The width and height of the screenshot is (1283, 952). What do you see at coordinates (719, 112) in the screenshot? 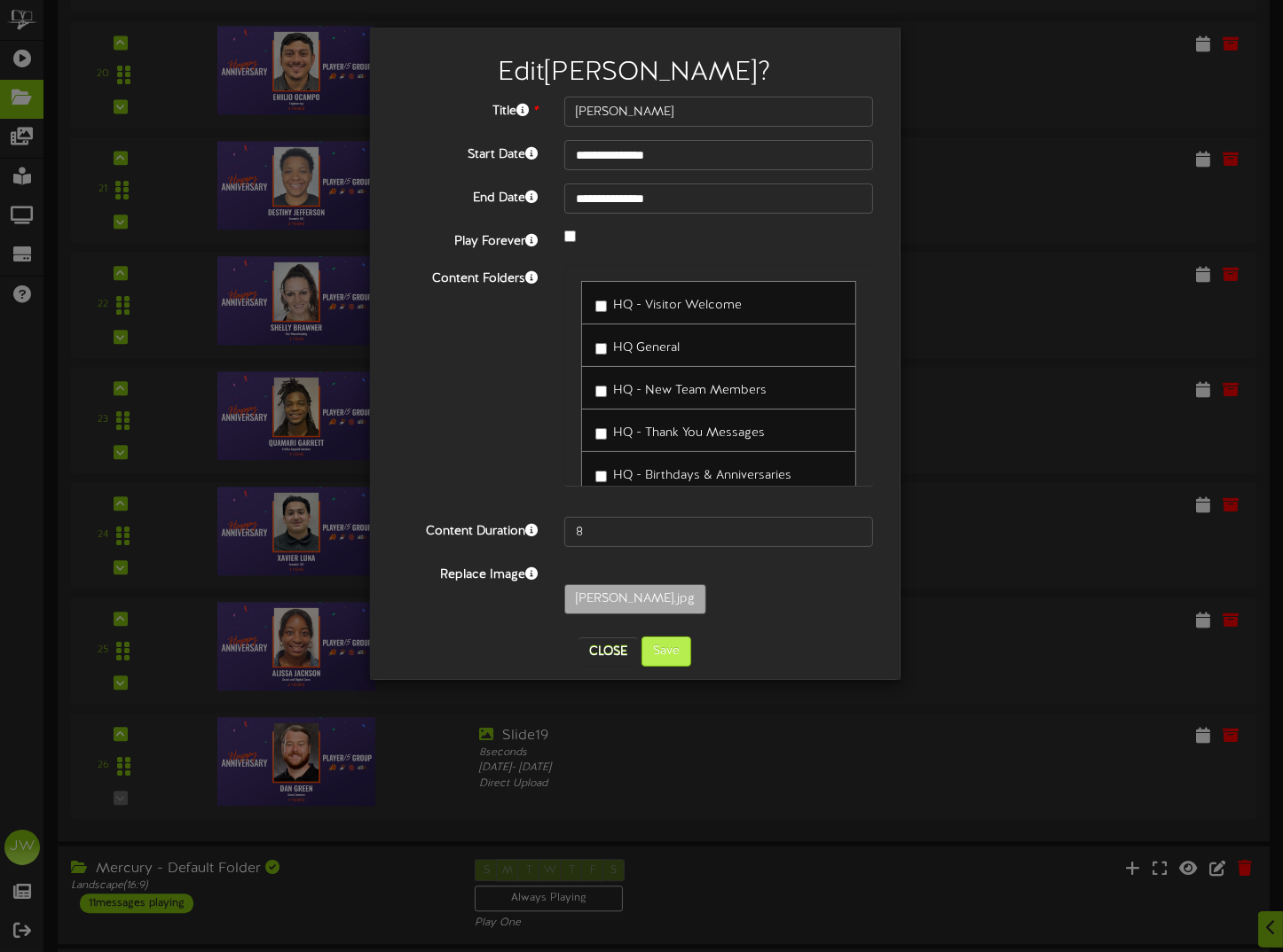
I see `input: Title` at bounding box center [719, 112].